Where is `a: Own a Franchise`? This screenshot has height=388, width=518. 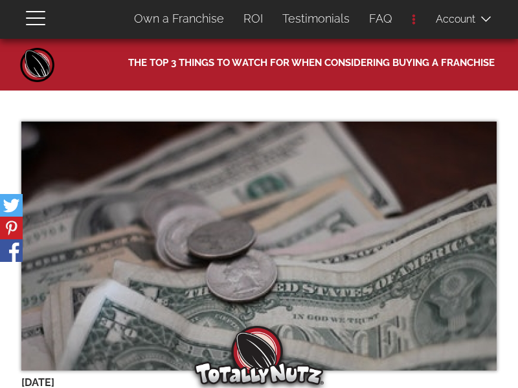 a: Own a Franchise is located at coordinates (179, 19).